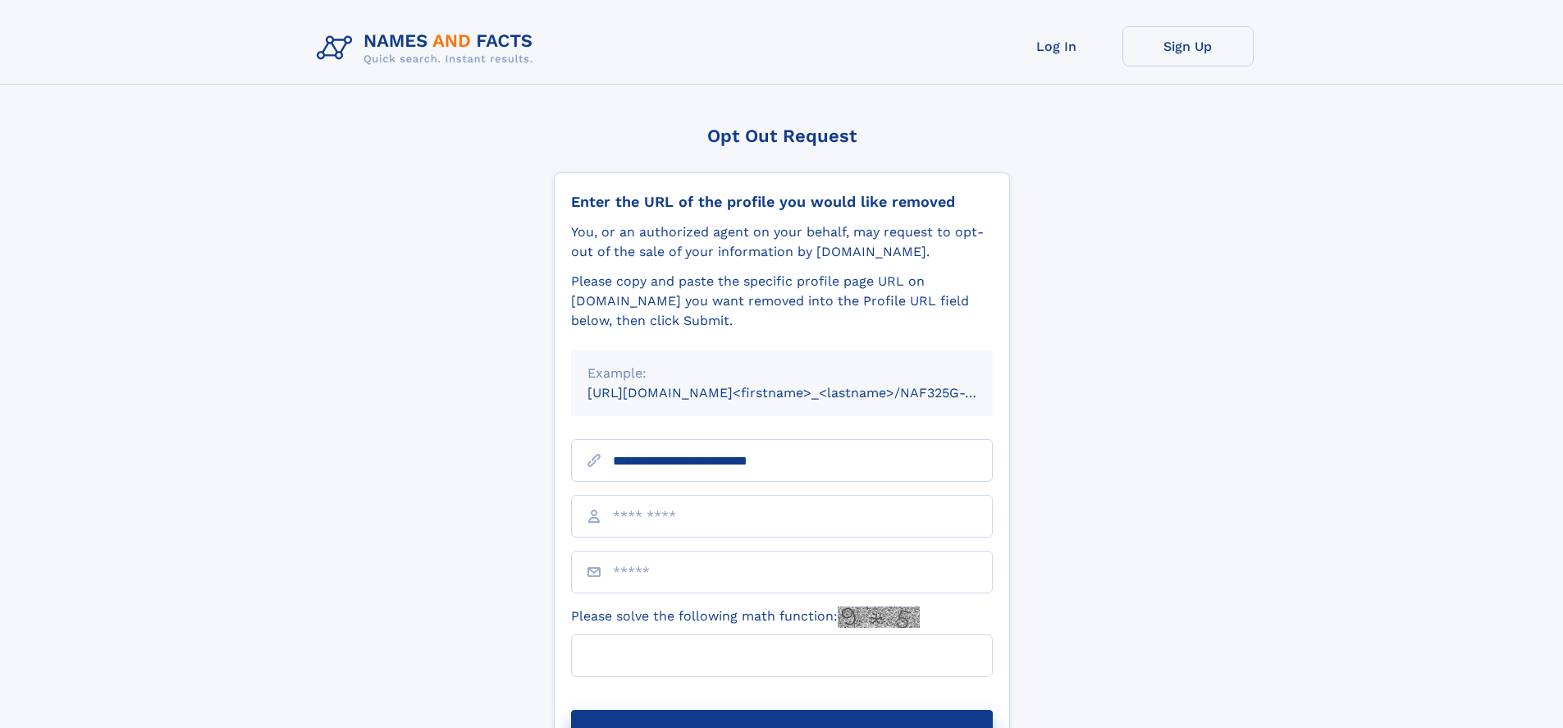  What do you see at coordinates (782, 135) in the screenshot?
I see `div: Opt Out Request` at bounding box center [782, 135].